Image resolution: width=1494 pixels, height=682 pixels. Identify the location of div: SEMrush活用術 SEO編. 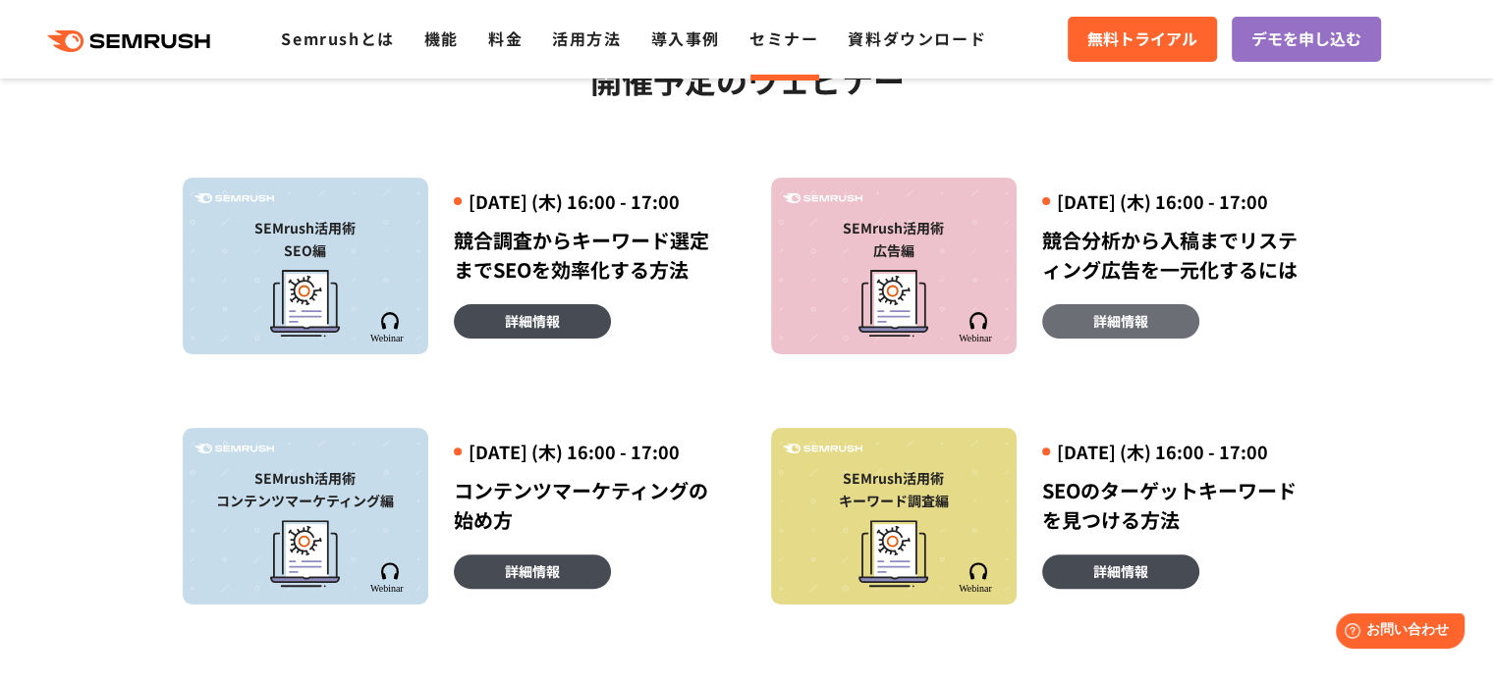
(305, 240).